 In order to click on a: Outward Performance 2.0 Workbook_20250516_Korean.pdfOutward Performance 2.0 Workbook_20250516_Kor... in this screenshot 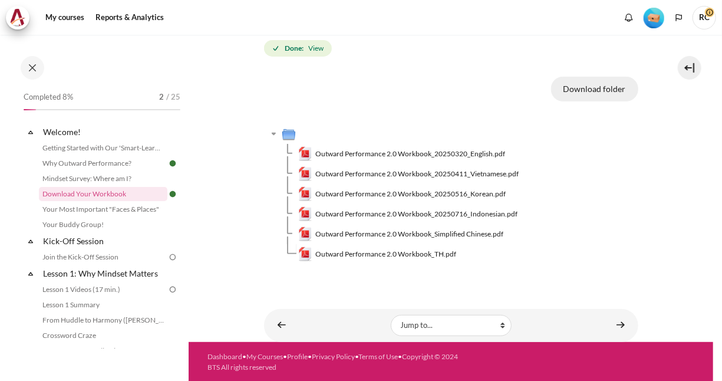, I will do `click(402, 194)`.